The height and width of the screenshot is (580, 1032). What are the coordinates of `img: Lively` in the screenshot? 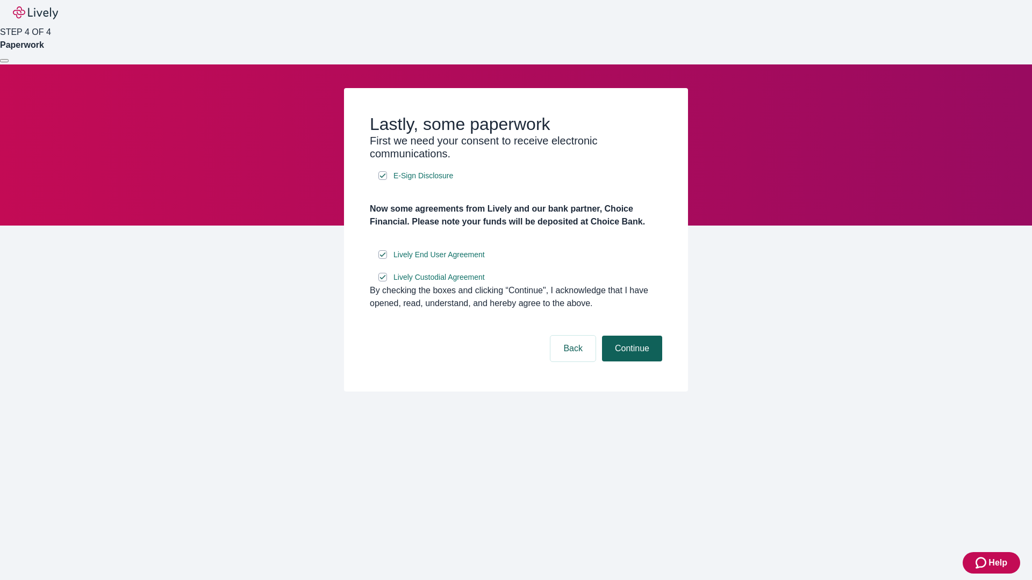 It's located at (35, 13).